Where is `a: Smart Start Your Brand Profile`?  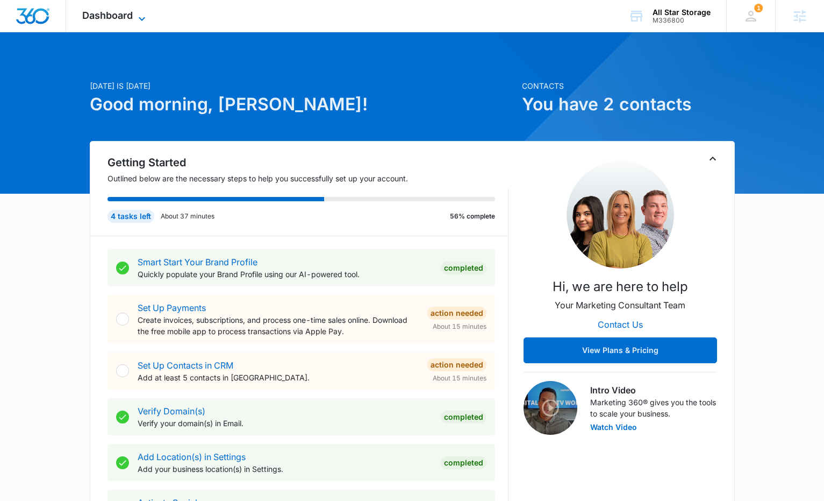
a: Smart Start Your Brand Profile is located at coordinates (197, 262).